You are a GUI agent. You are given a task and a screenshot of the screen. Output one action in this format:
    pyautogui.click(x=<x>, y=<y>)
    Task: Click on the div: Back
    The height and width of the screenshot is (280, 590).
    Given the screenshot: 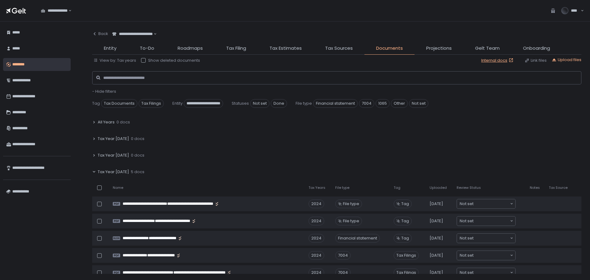 What is the action you would take?
    pyautogui.click(x=100, y=34)
    